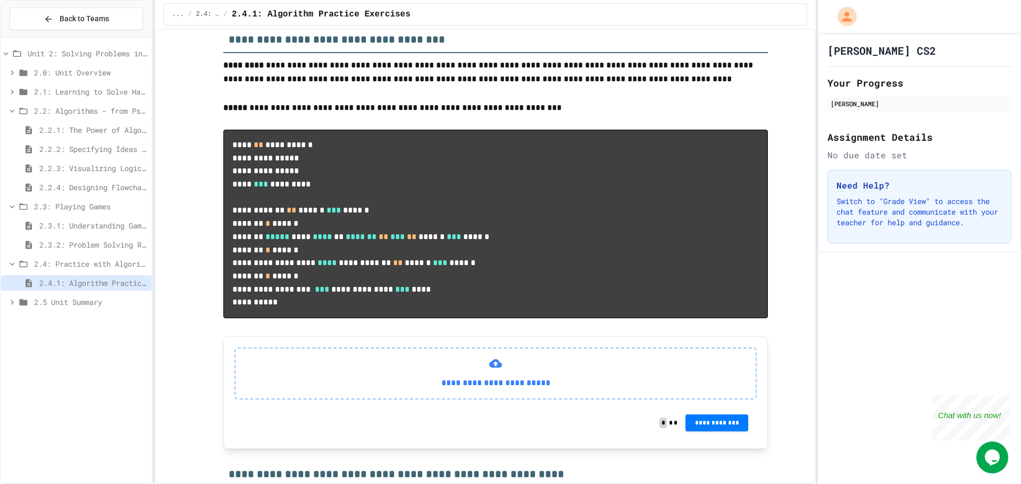 The height and width of the screenshot is (484, 1021). What do you see at coordinates (90, 91) in the screenshot?
I see `span: 2.1: Learning to Solve Hard Problems` at bounding box center [90, 91].